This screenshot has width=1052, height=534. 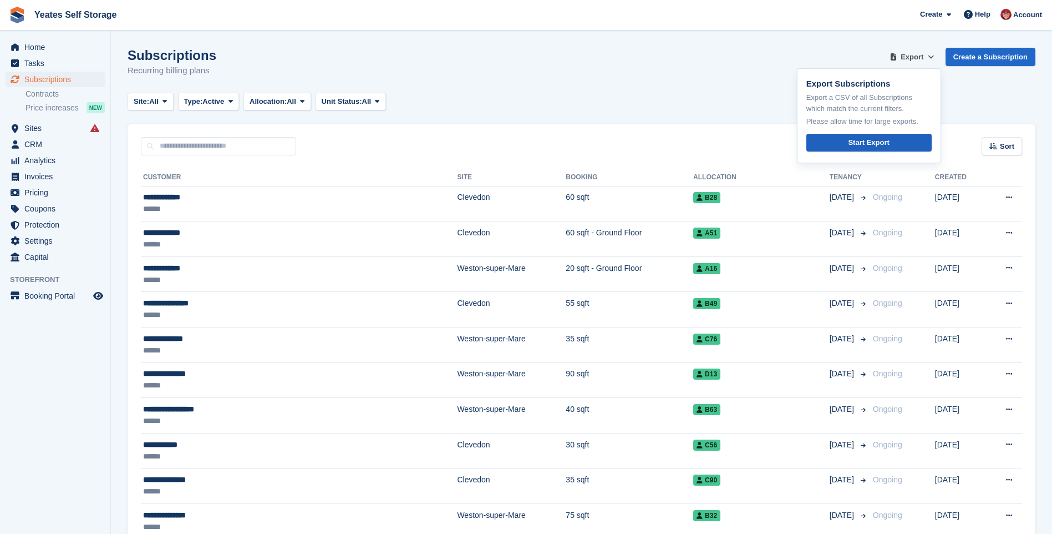 I want to click on span: C56, so click(x=707, y=445).